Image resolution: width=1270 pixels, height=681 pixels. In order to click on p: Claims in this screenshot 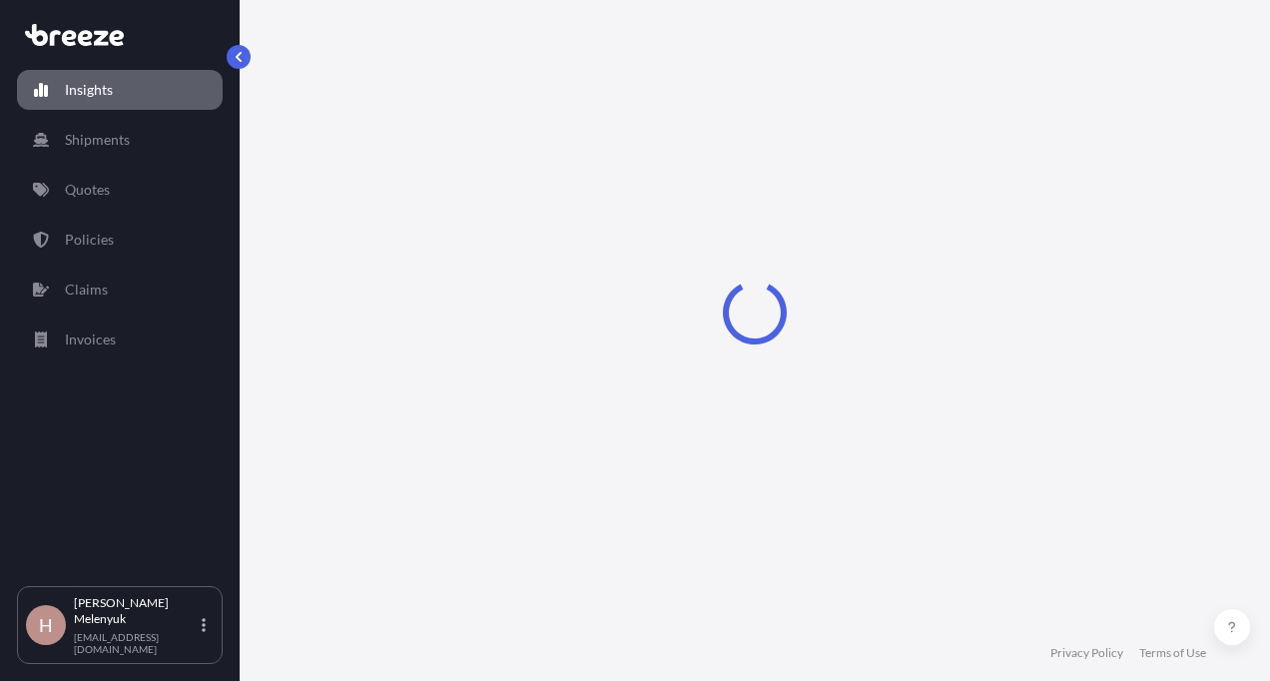, I will do `click(86, 290)`.